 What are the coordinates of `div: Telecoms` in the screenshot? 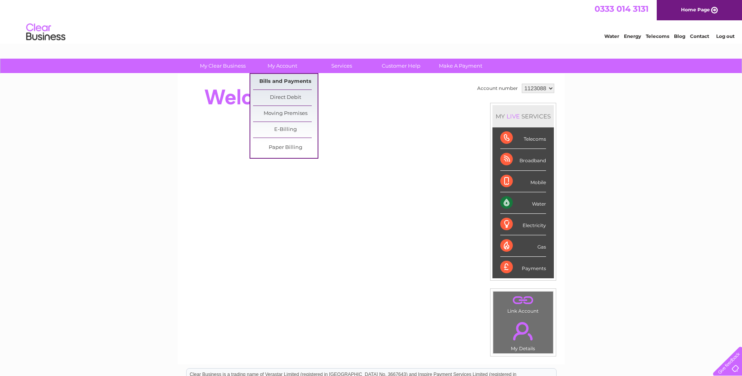 It's located at (523, 138).